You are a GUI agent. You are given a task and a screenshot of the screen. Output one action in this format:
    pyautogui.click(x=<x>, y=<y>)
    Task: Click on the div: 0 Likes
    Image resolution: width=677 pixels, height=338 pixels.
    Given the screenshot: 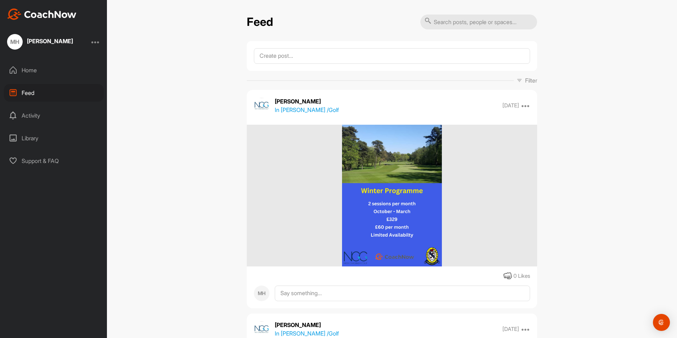 What is the action you would take?
    pyautogui.click(x=521, y=276)
    